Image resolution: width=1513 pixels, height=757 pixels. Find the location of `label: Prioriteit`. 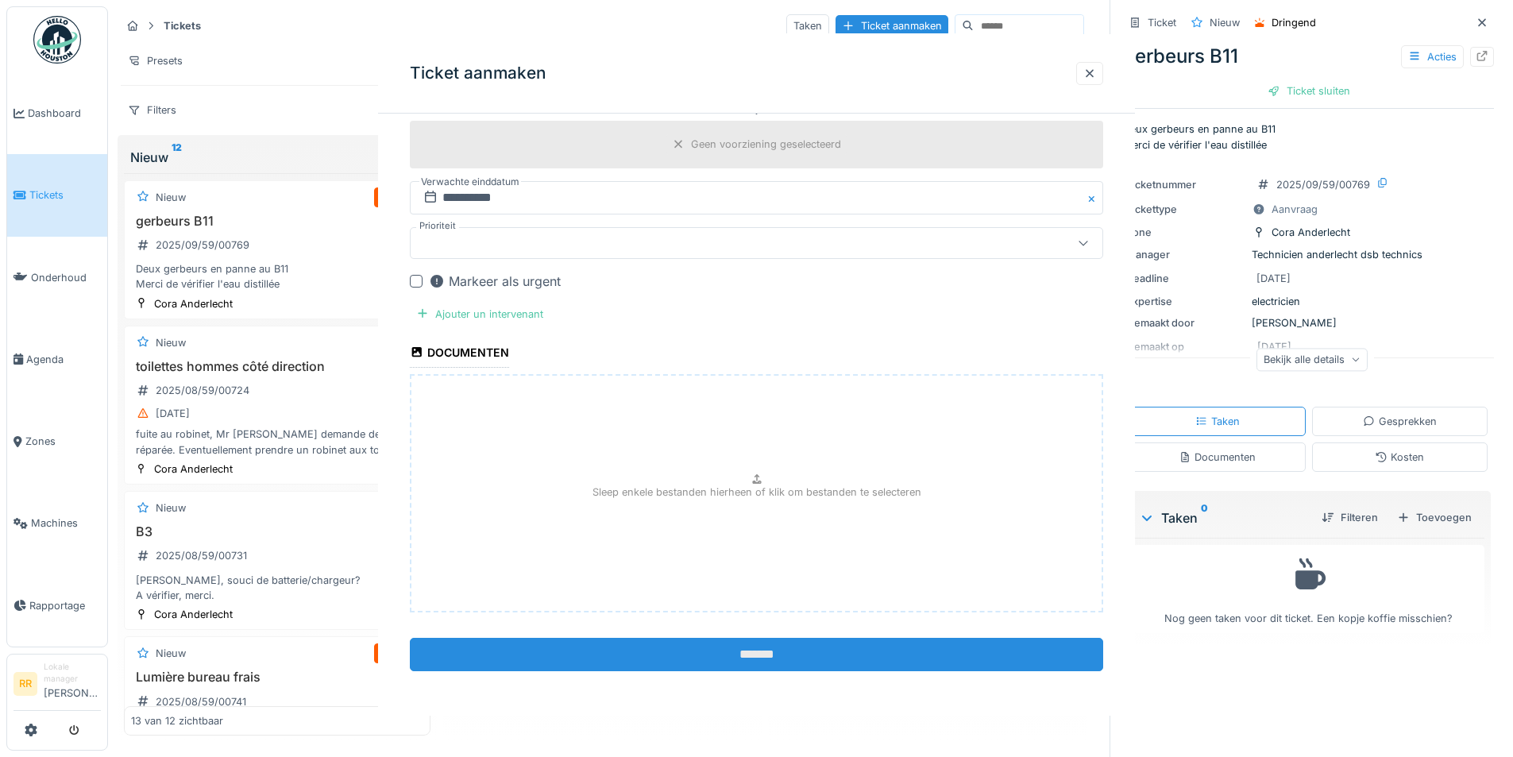

label: Prioriteit is located at coordinates (438, 225).